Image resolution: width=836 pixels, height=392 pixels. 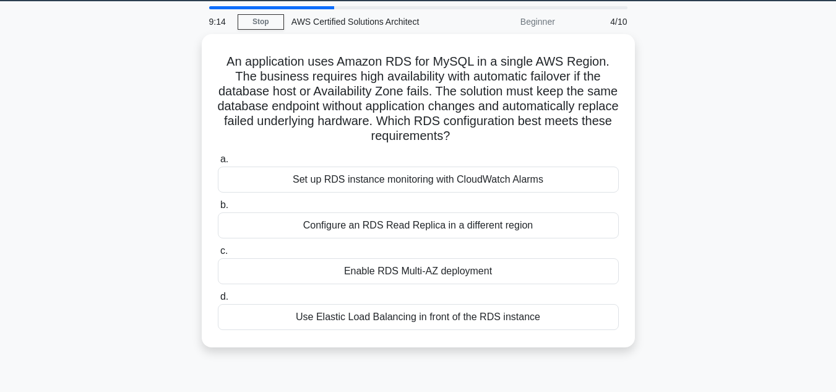 I want to click on span: b., so click(x=224, y=204).